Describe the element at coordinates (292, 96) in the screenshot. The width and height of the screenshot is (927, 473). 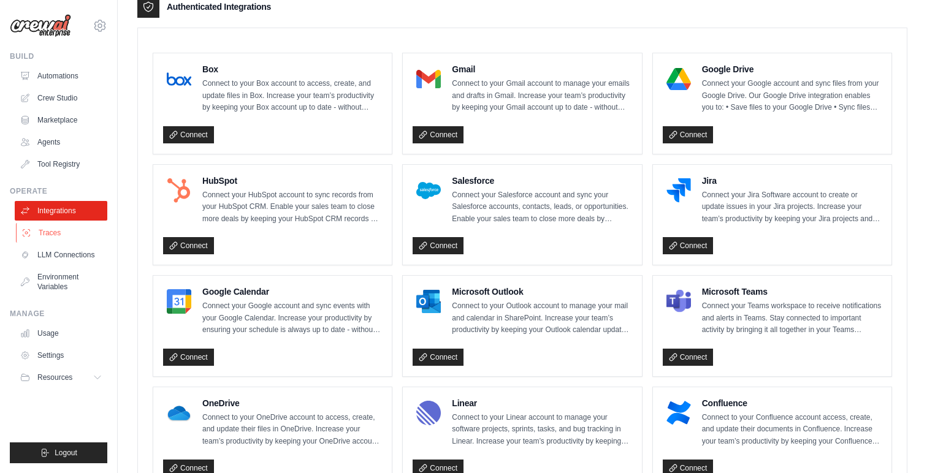
I see `p: Connect to your Box account to access, create, and update files in Box. Increase your team’s prod...` at that location.